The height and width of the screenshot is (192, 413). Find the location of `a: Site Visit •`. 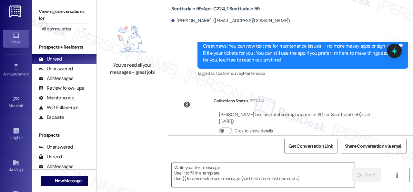

a: Site Visit • is located at coordinates (16, 102).